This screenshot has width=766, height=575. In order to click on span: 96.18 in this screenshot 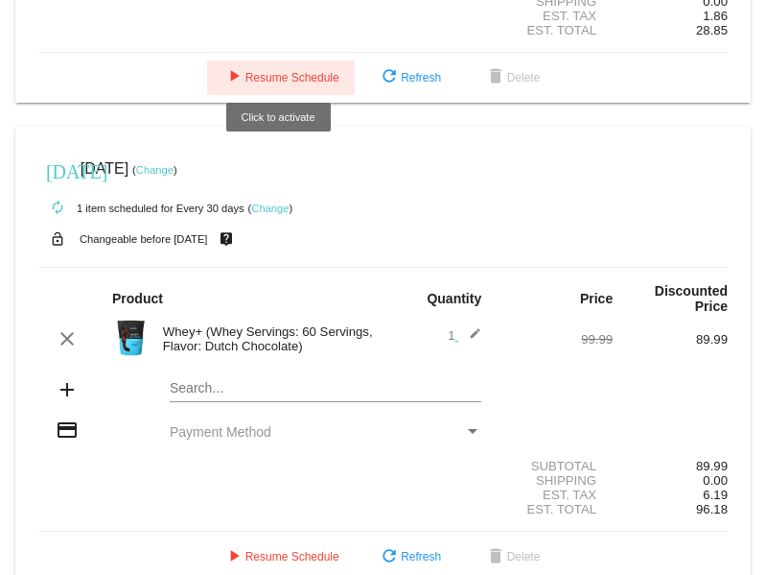, I will do `click(712, 508)`.